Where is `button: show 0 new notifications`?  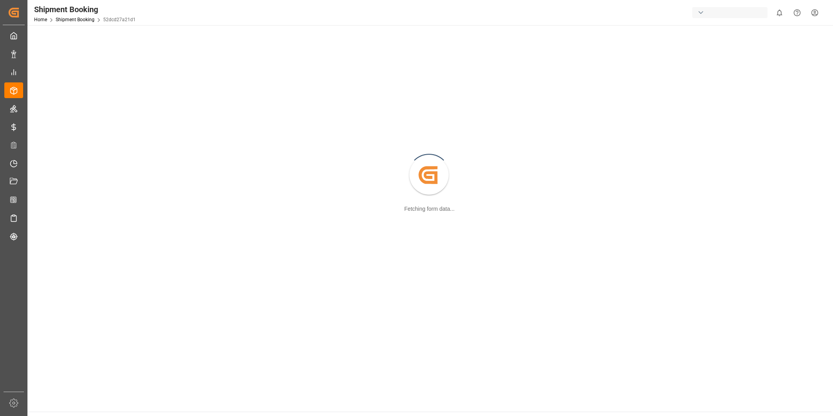
button: show 0 new notifications is located at coordinates (780, 13).